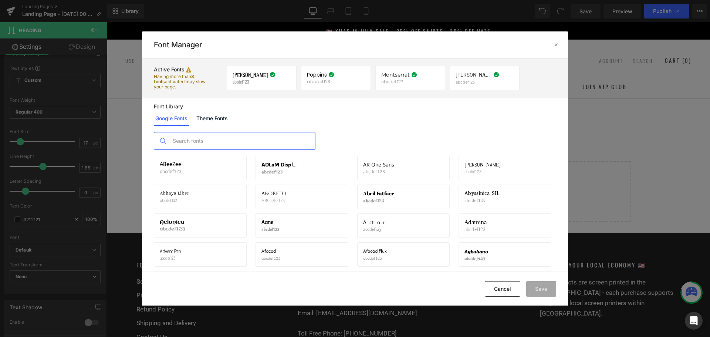 The image size is (710, 337). I want to click on span: Aboreto, so click(274, 194).